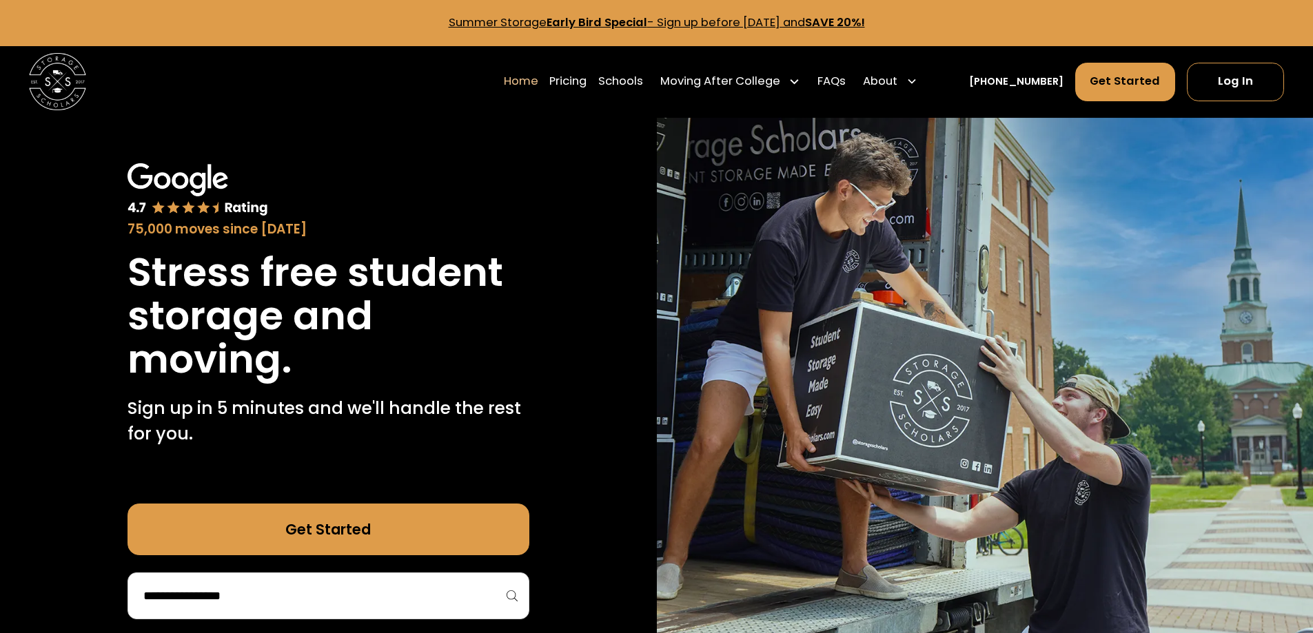 The image size is (1313, 633). What do you see at coordinates (328, 316) in the screenshot?
I see `h1: Stress free student storage and moving.` at bounding box center [328, 316].